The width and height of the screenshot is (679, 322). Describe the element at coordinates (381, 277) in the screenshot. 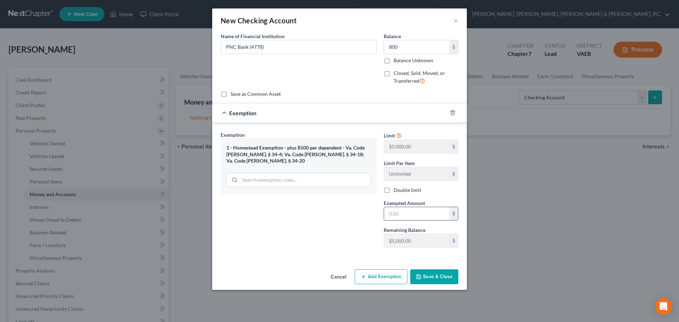

I see `button: Add Exemption` at that location.